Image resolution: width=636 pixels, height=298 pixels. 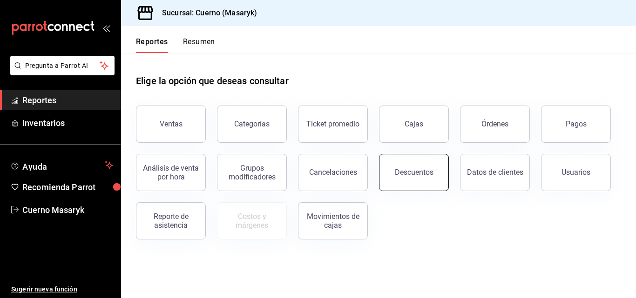 I want to click on div: Ticket promedio, so click(x=333, y=124).